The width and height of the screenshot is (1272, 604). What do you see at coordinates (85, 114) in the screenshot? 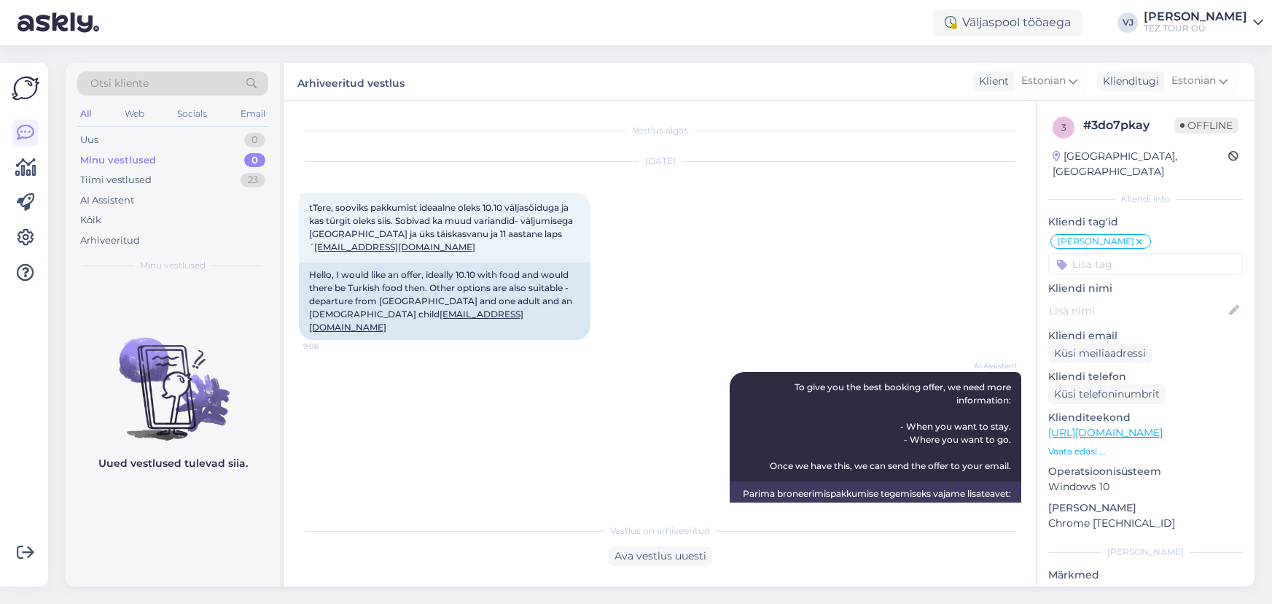
I see `div: All` at bounding box center [85, 114].